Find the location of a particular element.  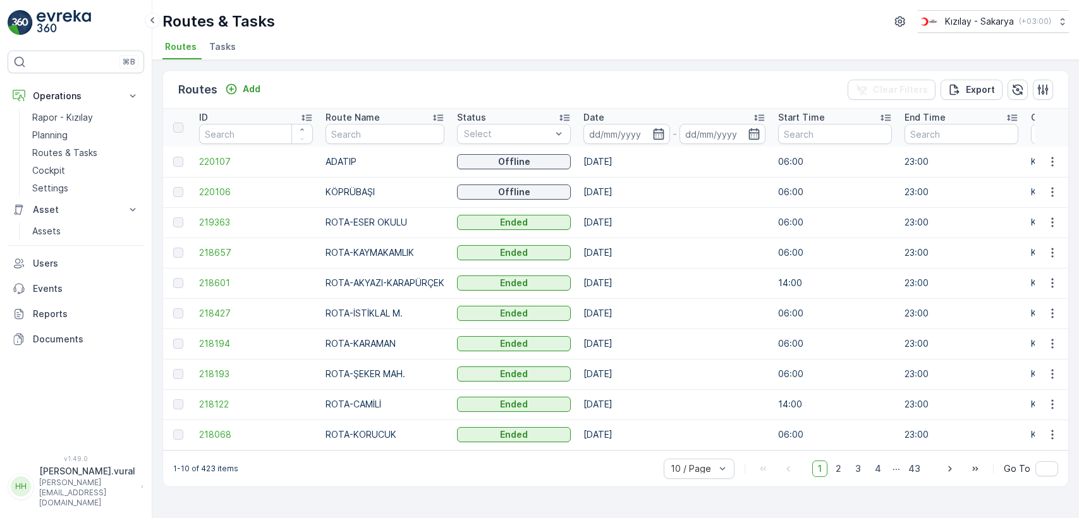

span: 218657 is located at coordinates (256, 253).